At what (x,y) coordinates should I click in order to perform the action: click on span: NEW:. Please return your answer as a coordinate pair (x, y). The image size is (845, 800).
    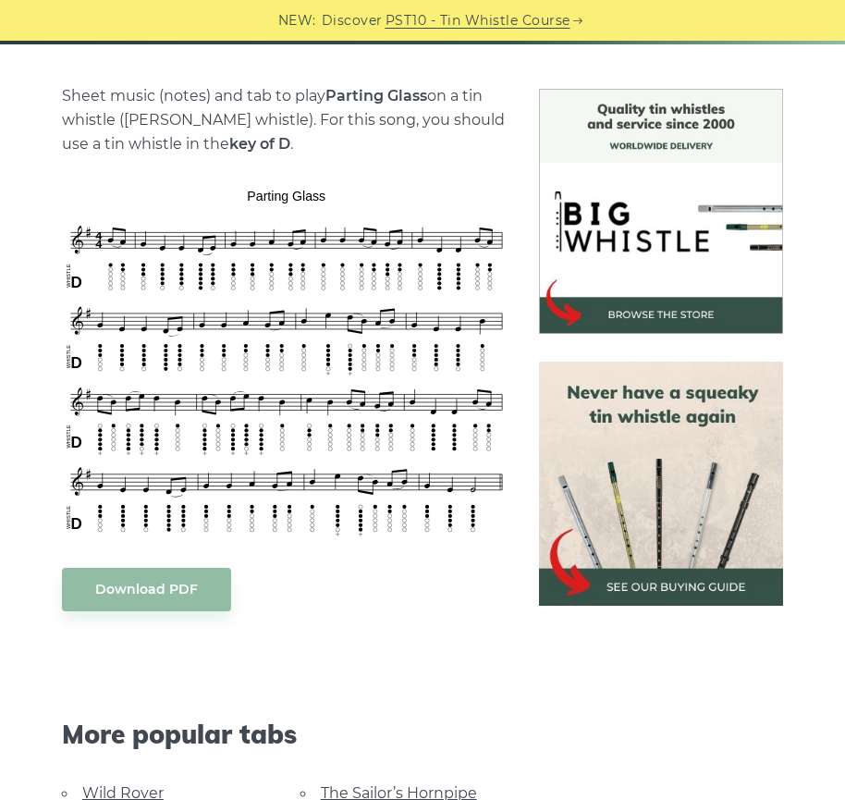
    Looking at the image, I should click on (297, 20).